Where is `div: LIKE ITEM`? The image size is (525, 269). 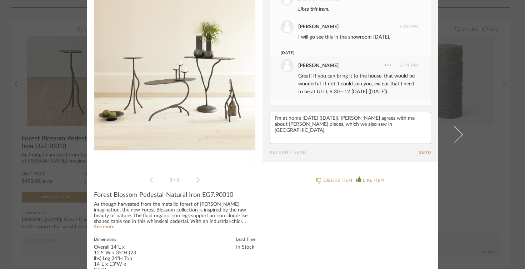 div: LIKE ITEM is located at coordinates (373, 180).